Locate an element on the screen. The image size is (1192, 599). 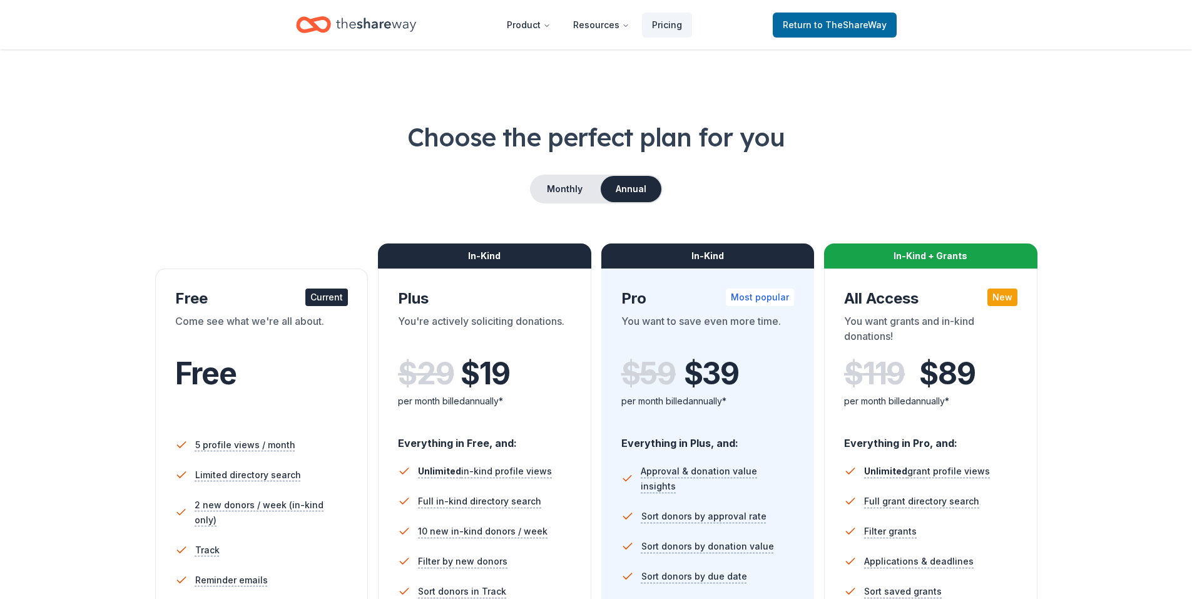
button: Annual is located at coordinates (631, 189).